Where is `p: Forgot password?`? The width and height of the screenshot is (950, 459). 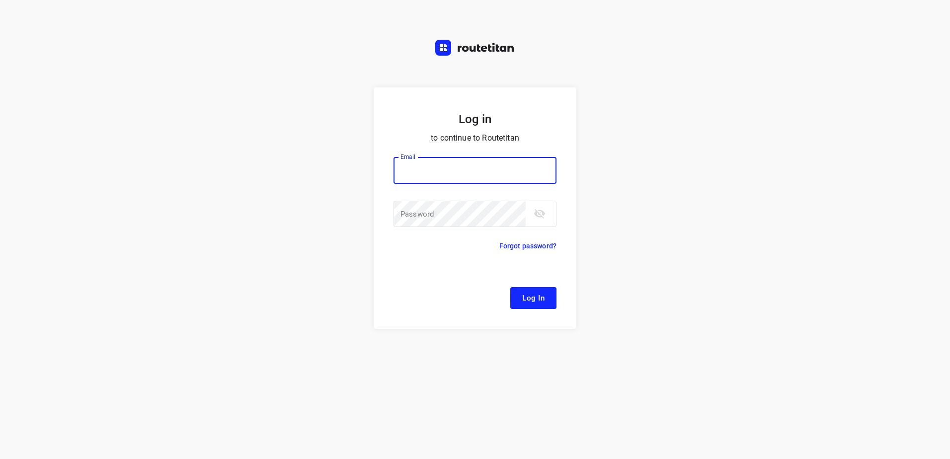
p: Forgot password? is located at coordinates (528, 246).